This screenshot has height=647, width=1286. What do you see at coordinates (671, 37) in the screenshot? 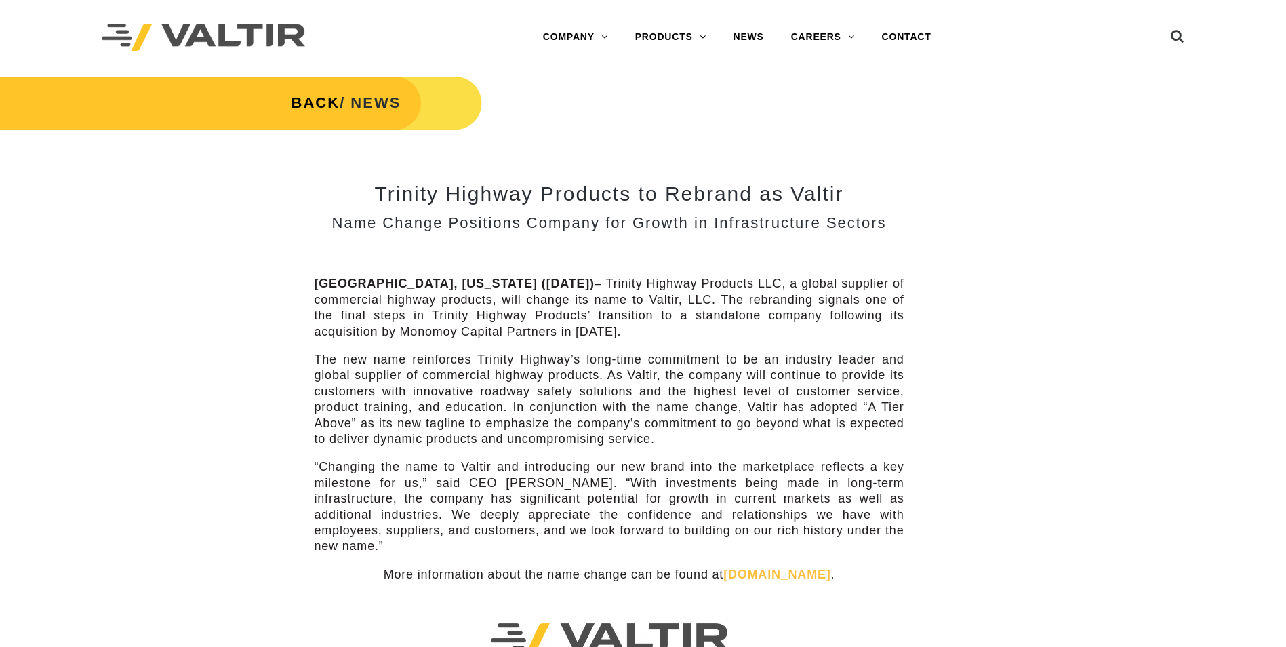
I see `a: PRODUCTS` at bounding box center [671, 37].